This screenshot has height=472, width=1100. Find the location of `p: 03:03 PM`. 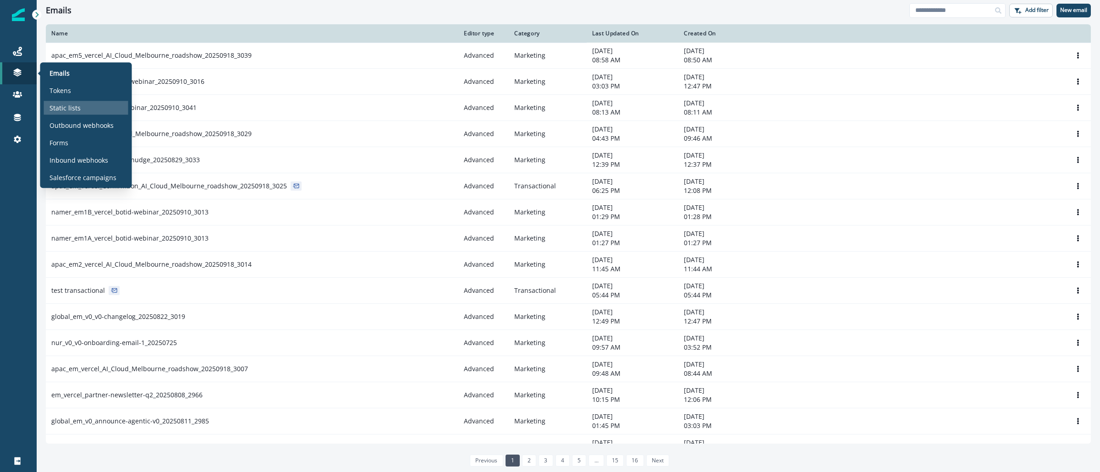

p: 03:03 PM is located at coordinates (633, 86).